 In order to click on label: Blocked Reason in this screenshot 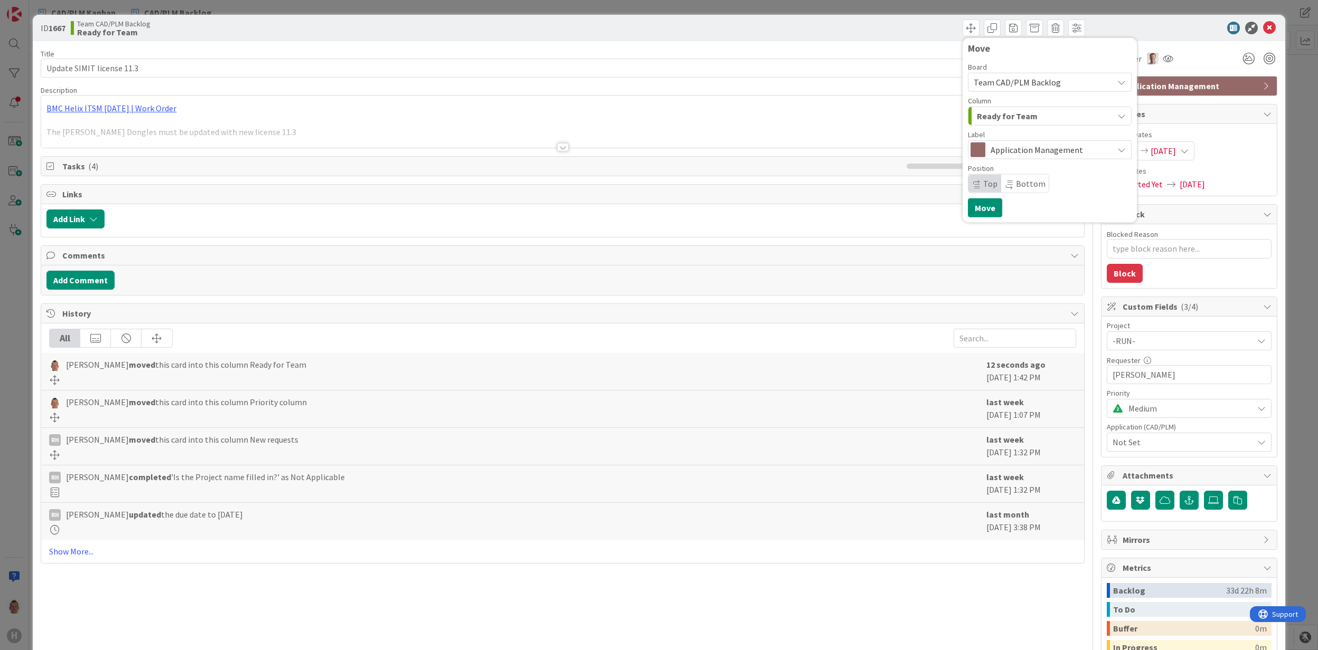, I will do `click(1132, 234)`.